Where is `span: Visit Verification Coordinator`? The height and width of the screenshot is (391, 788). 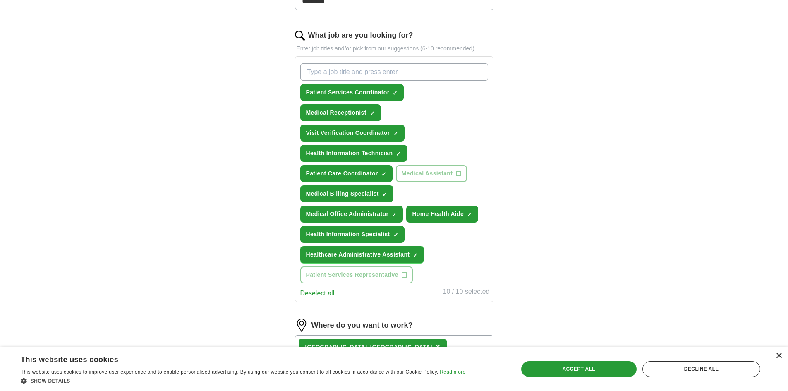
span: Visit Verification Coordinator is located at coordinates (348, 133).